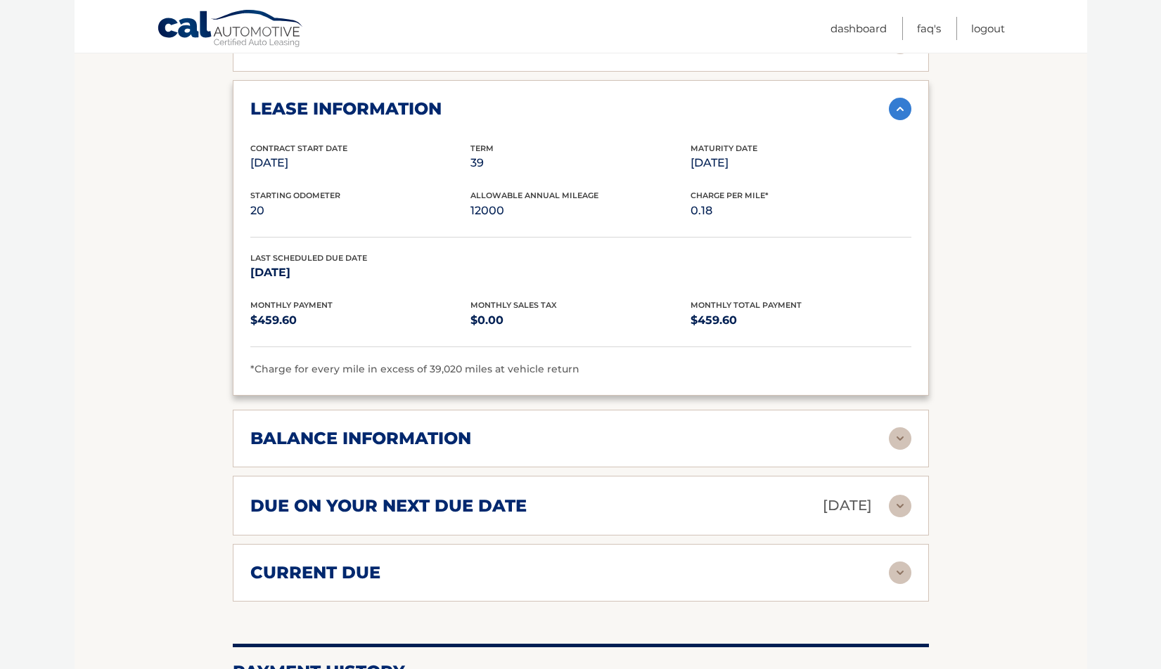 The image size is (1161, 669). Describe the element at coordinates (231, 30) in the screenshot. I see `a: Cal Automotive` at that location.